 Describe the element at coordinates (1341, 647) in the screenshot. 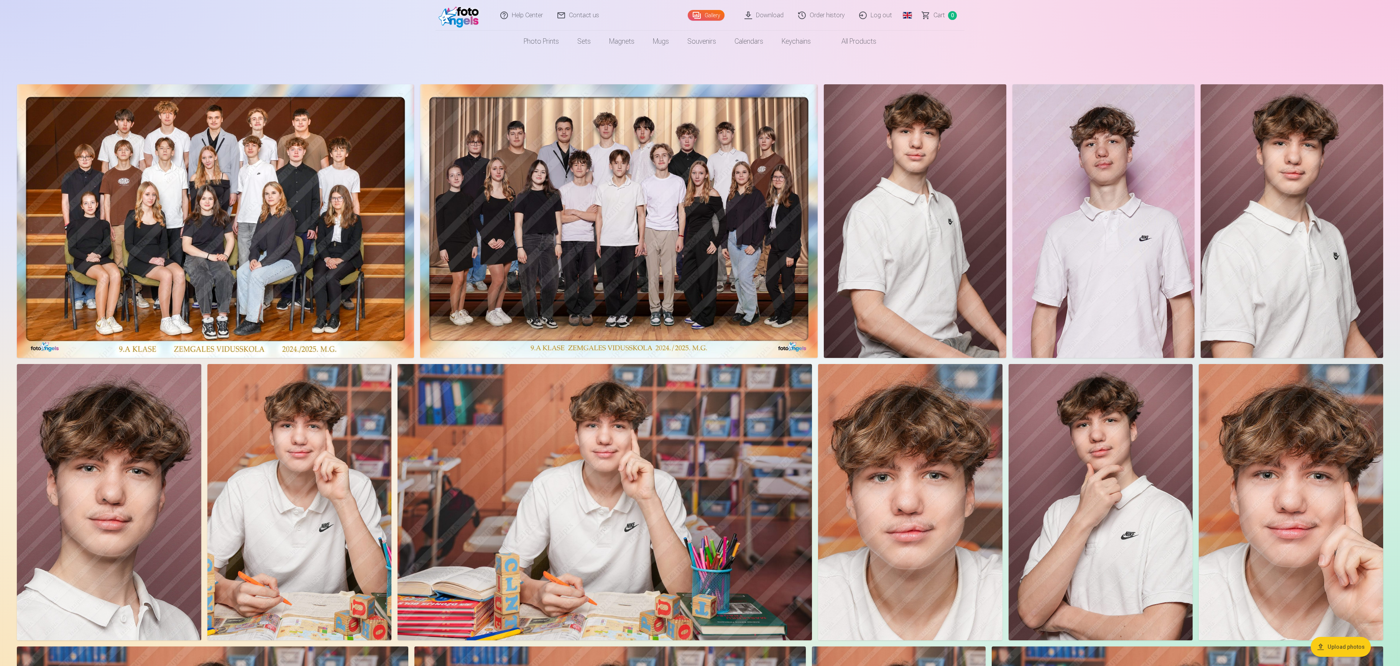

I see `button: Upload photos` at that location.